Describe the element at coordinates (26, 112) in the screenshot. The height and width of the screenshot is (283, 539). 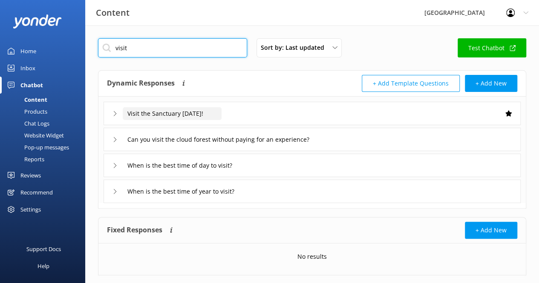
I see `div: Products` at that location.